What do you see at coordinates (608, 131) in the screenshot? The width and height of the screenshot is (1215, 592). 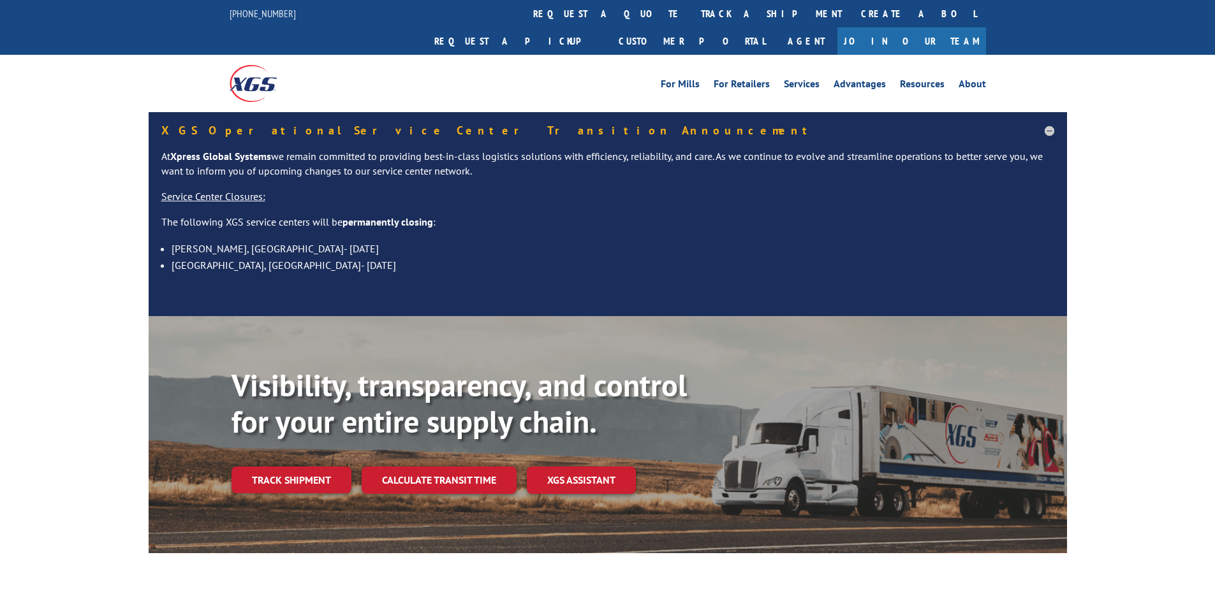 I see `h5: XGS Operational Service Center Transition Announcement` at bounding box center [608, 131].